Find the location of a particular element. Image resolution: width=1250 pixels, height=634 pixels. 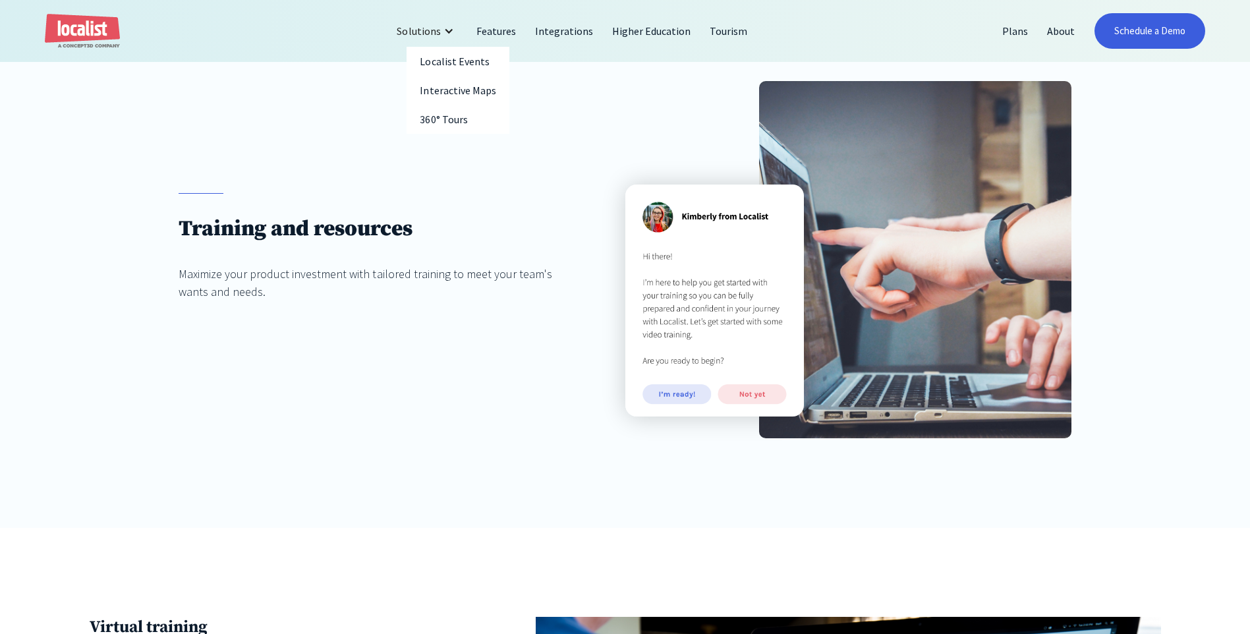

a: Interactive Maps is located at coordinates (457, 90).